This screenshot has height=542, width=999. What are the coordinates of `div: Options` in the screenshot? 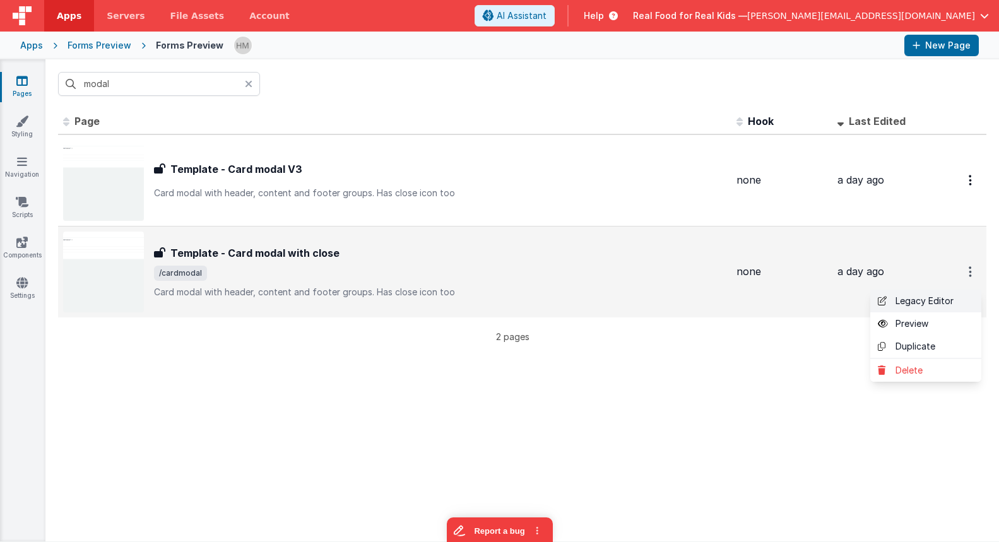 It's located at (926, 336).